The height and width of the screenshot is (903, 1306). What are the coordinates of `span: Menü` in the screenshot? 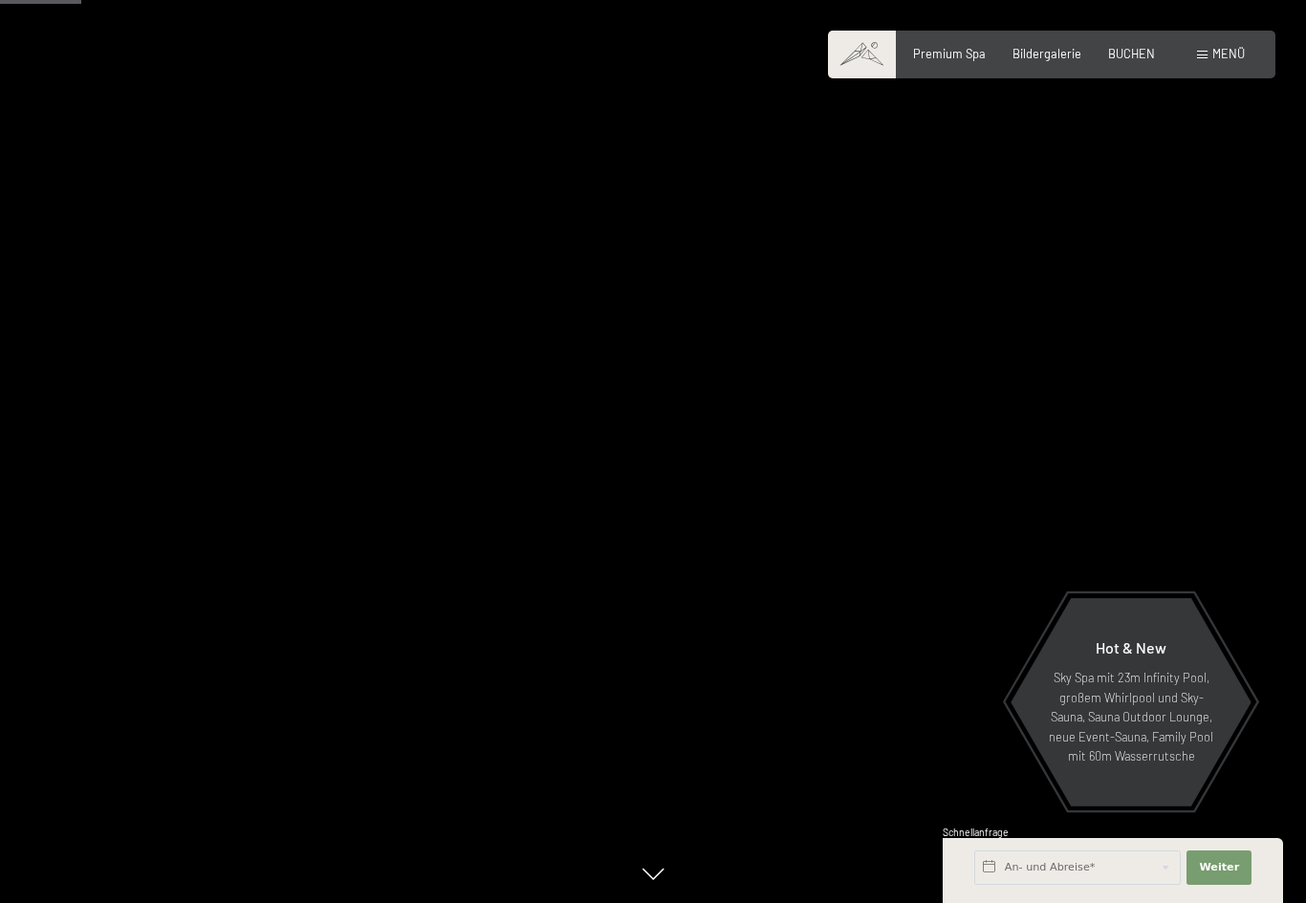 It's located at (1228, 54).